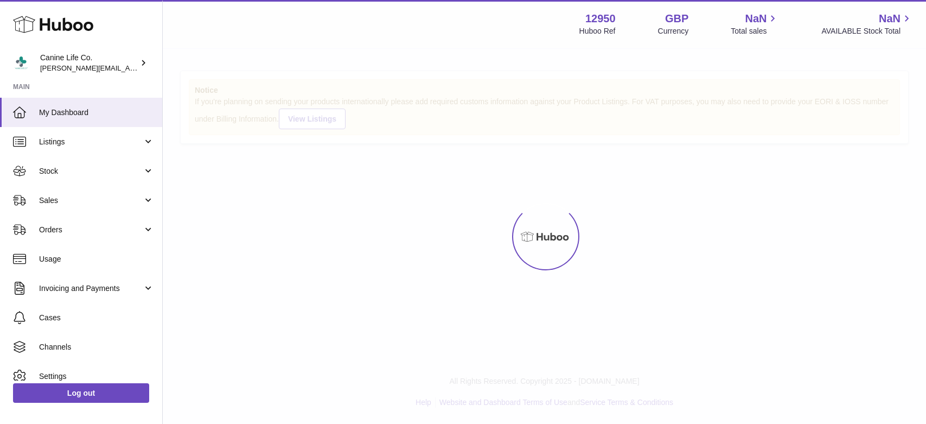 Image resolution: width=926 pixels, height=424 pixels. What do you see at coordinates (97, 376) in the screenshot?
I see `span: Settings` at bounding box center [97, 376].